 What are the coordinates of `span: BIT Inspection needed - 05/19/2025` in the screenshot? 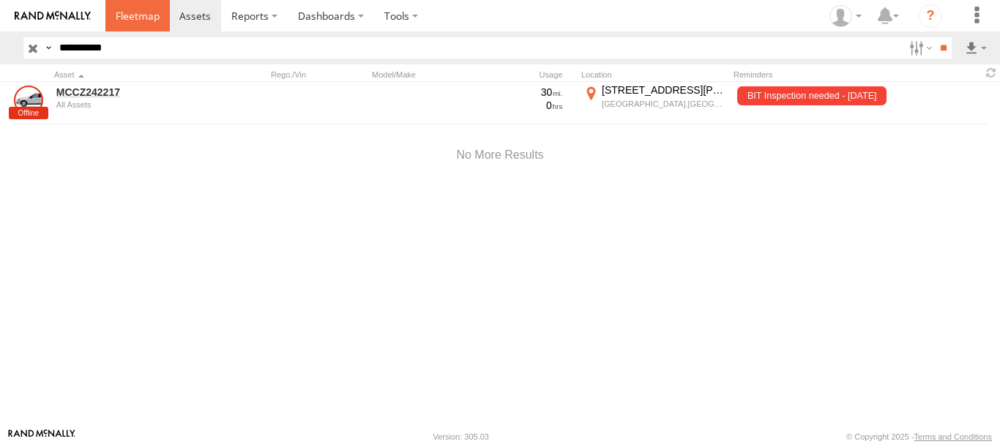 It's located at (812, 96).